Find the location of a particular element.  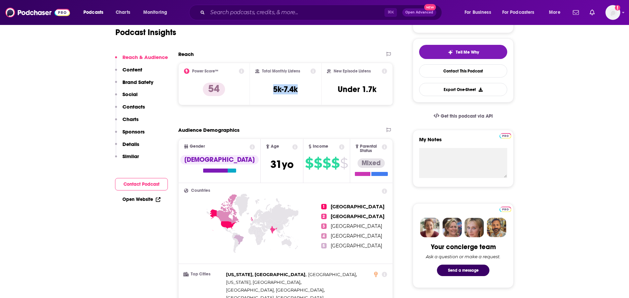

span: Monitoring is located at coordinates (155, 12).